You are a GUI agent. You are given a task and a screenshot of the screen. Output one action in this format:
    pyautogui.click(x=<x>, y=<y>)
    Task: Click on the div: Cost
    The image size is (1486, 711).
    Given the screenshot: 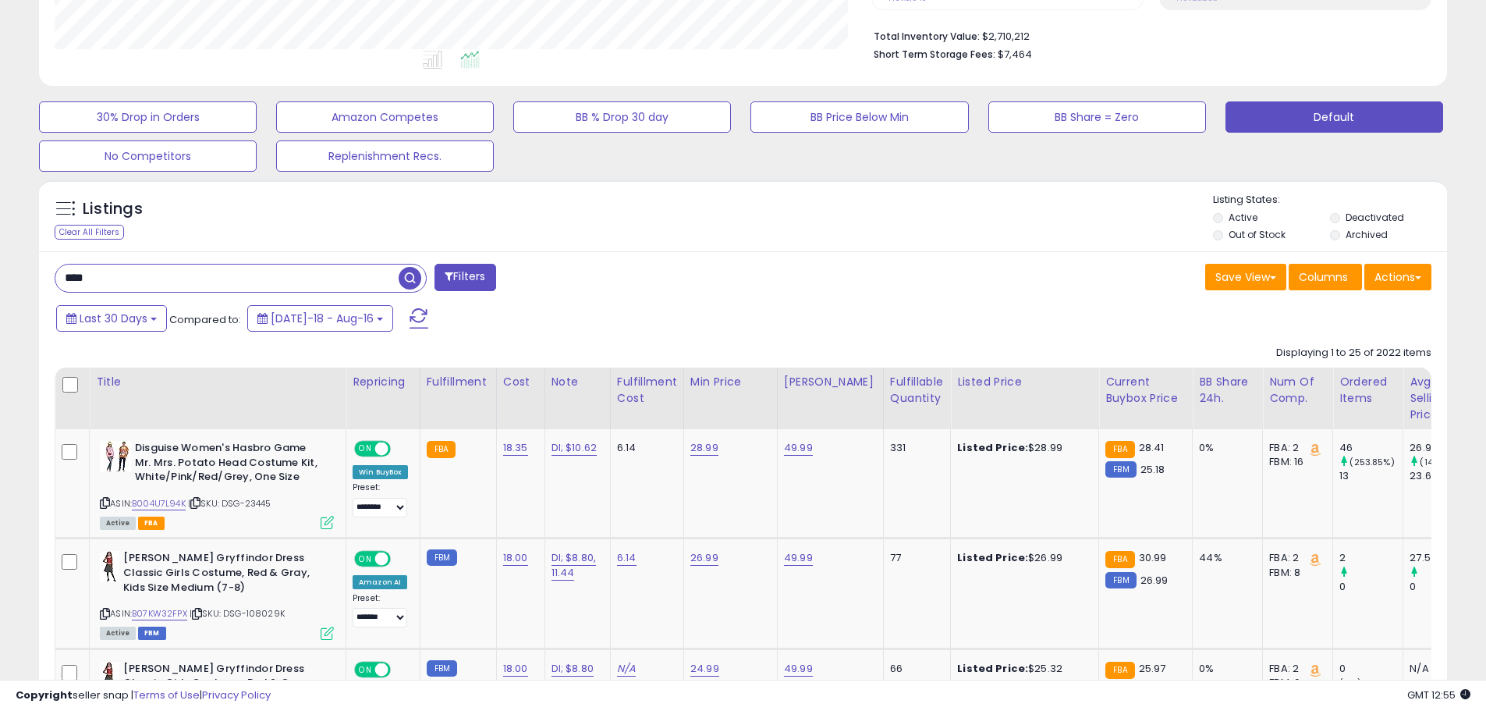 What is the action you would take?
    pyautogui.click(x=520, y=381)
    